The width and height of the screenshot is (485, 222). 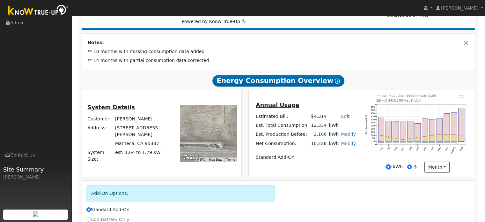 I want to click on button: Close, so click(x=466, y=42).